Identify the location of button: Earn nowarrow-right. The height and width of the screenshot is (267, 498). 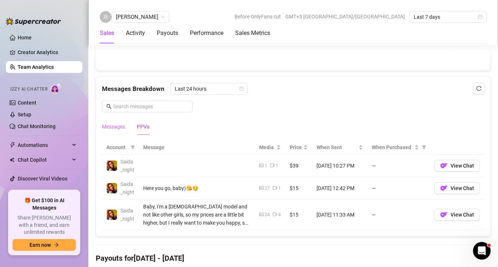
(44, 245).